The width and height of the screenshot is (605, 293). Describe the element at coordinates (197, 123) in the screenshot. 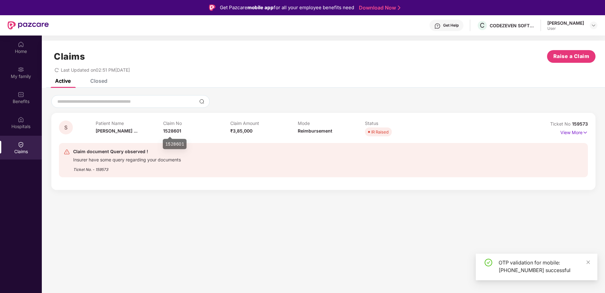

I see `p: Claim No` at that location.